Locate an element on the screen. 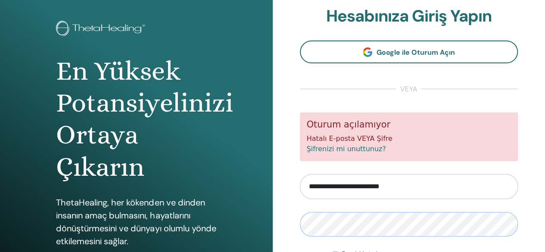 The height and width of the screenshot is (252, 545). font: ThetaHealing, her kökenden ve dinden insanın amaç bulmasını, hayatlarını dönüştürmesini ve dünyay... is located at coordinates (136, 222).